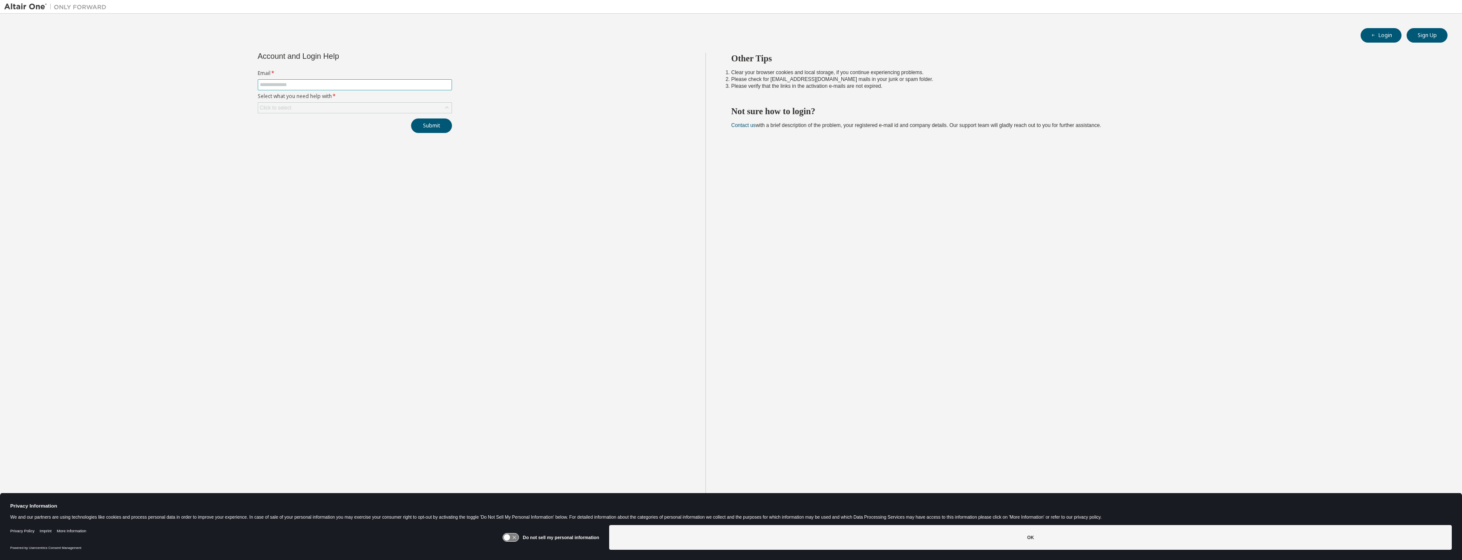  Describe the element at coordinates (1082, 86) in the screenshot. I see `li: Please verify that the links in the activation e-mails are not expired.` at that location.